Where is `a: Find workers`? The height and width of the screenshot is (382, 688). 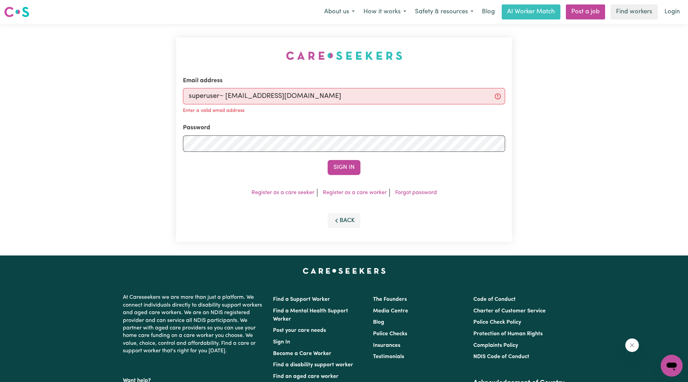
a: Find workers is located at coordinates (634, 12).